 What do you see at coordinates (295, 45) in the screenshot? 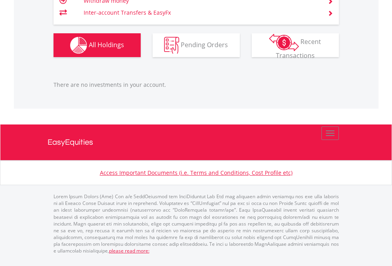
I see `button: Recent Transactions` at bounding box center [295, 45].